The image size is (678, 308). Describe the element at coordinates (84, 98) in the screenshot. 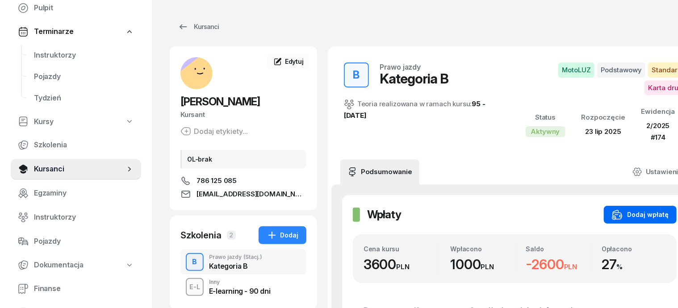

I see `span: Tydzień` at that location.